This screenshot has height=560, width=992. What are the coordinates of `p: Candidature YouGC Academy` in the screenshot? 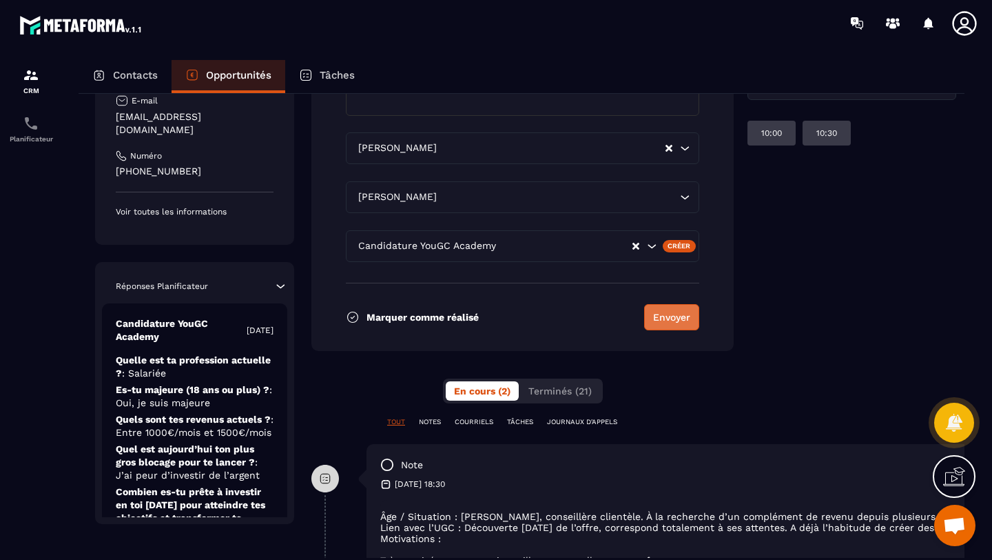 It's located at (181, 330).